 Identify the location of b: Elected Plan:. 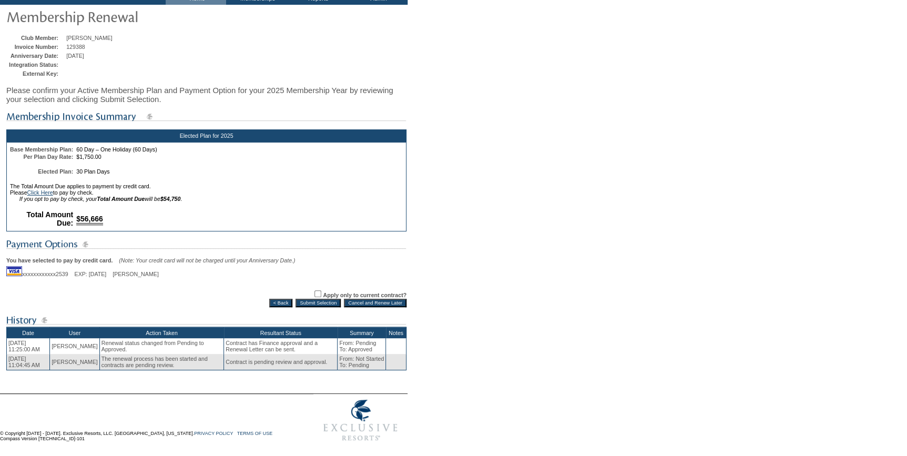
(55, 171).